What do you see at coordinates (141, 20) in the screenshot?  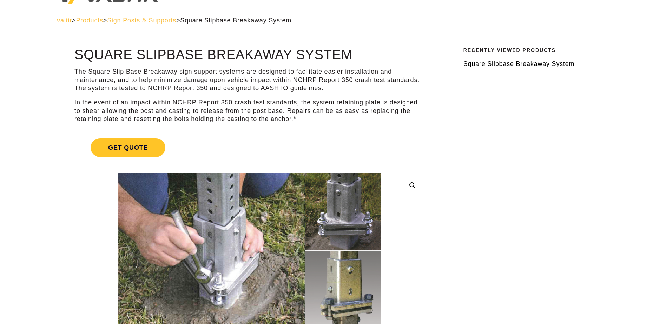 I see `span: Sign Posts & Supports` at bounding box center [141, 20].